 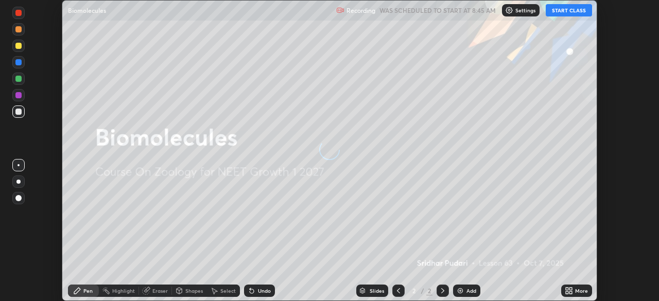 I want to click on div: Shapes, so click(x=194, y=291).